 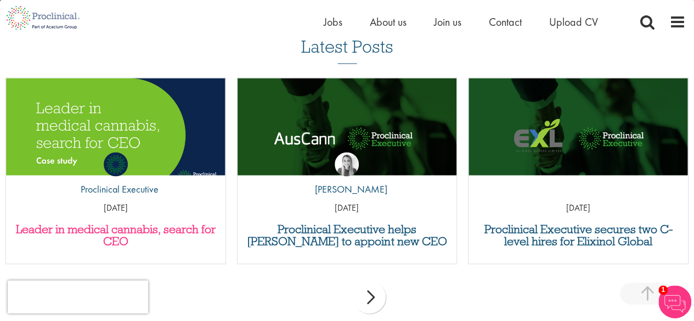 I want to click on span: Contact, so click(x=505, y=22).